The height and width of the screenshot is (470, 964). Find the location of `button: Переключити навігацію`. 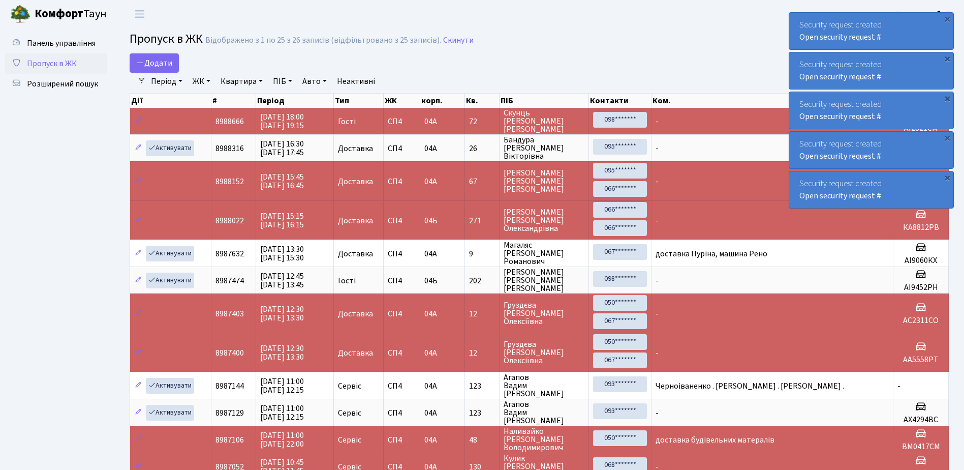

button: Переключити навігацію is located at coordinates (140, 14).